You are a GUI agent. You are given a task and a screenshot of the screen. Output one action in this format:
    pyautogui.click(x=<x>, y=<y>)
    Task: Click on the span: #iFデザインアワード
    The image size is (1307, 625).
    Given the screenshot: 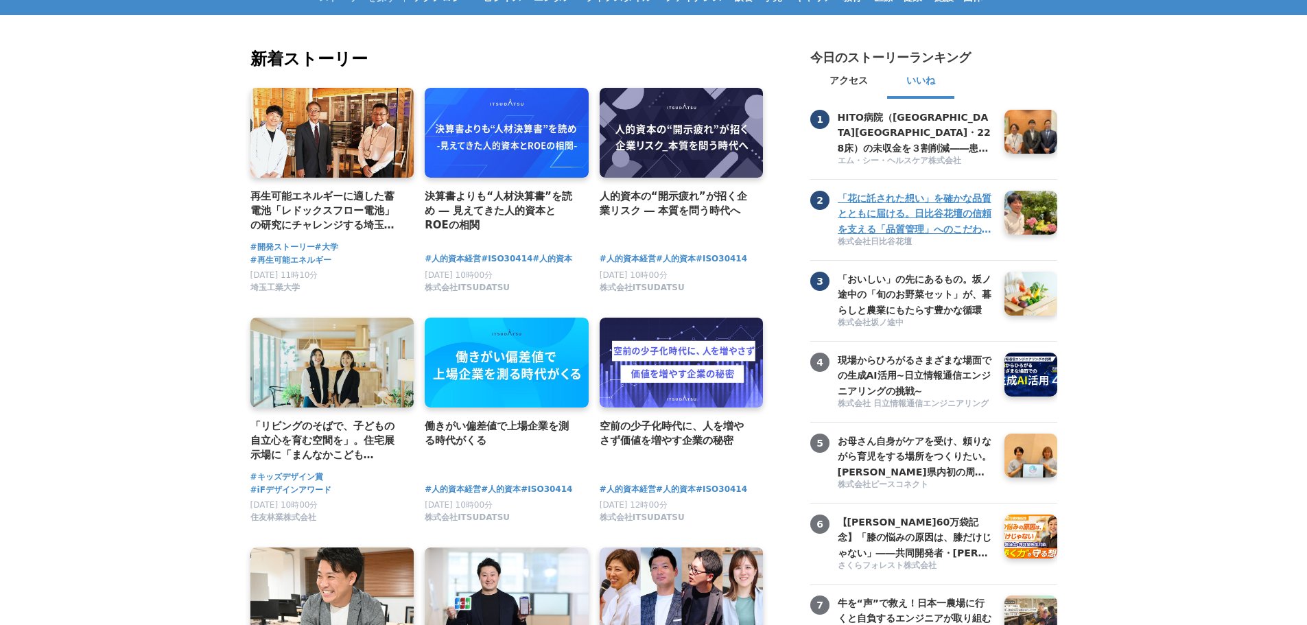 What is the action you would take?
    pyautogui.click(x=291, y=490)
    